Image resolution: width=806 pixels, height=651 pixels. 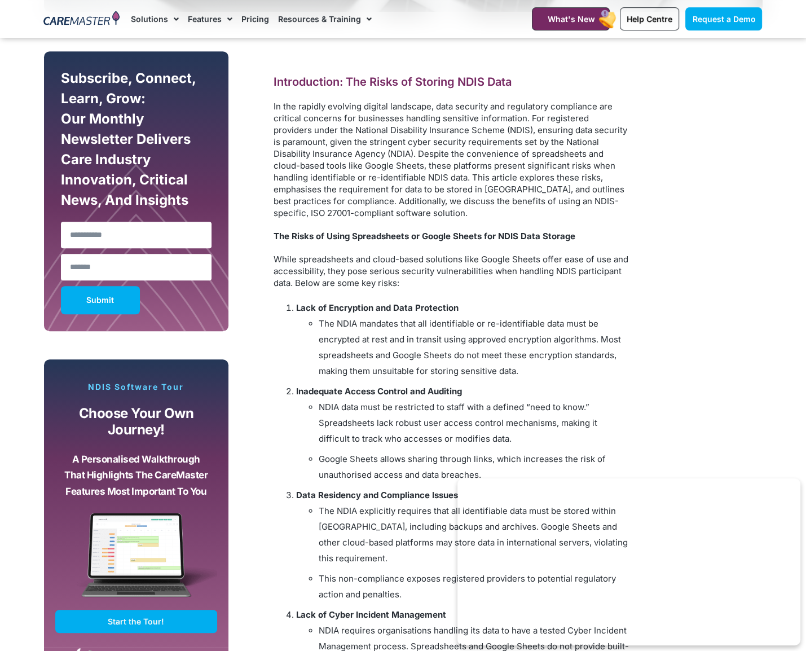 What do you see at coordinates (136, 387) in the screenshot?
I see `p: NDIS Software Tour` at bounding box center [136, 387].